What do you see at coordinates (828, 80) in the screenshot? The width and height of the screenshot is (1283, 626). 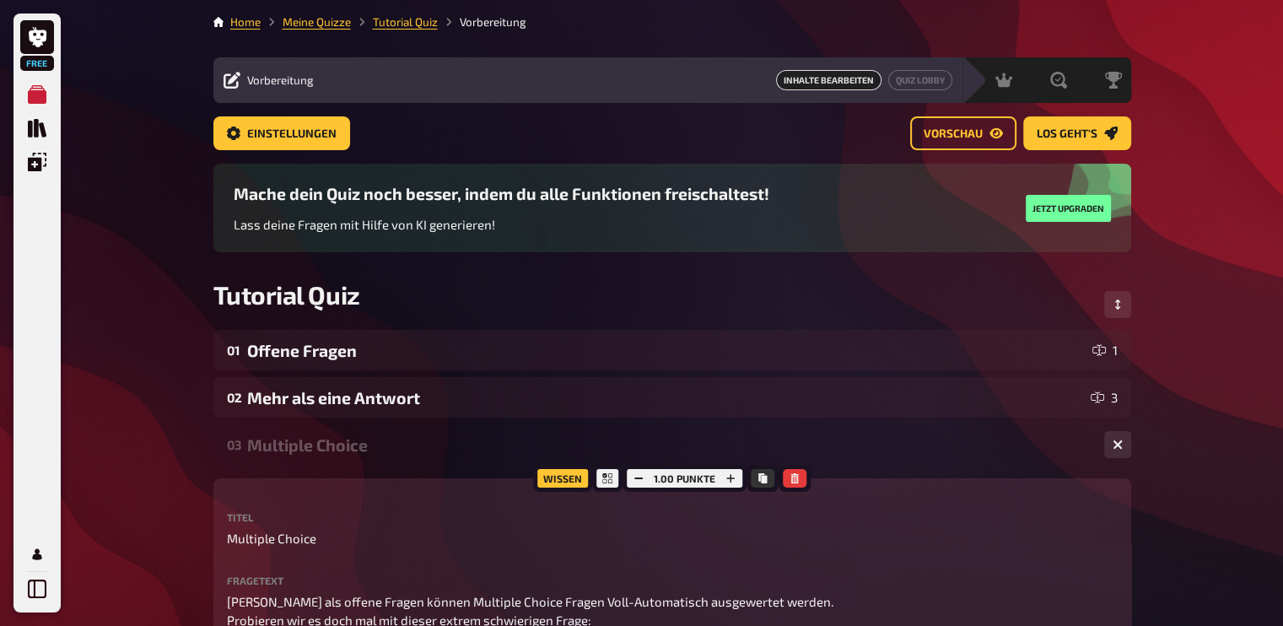 I see `a: Inhalte Bearbeiten` at bounding box center [828, 80].